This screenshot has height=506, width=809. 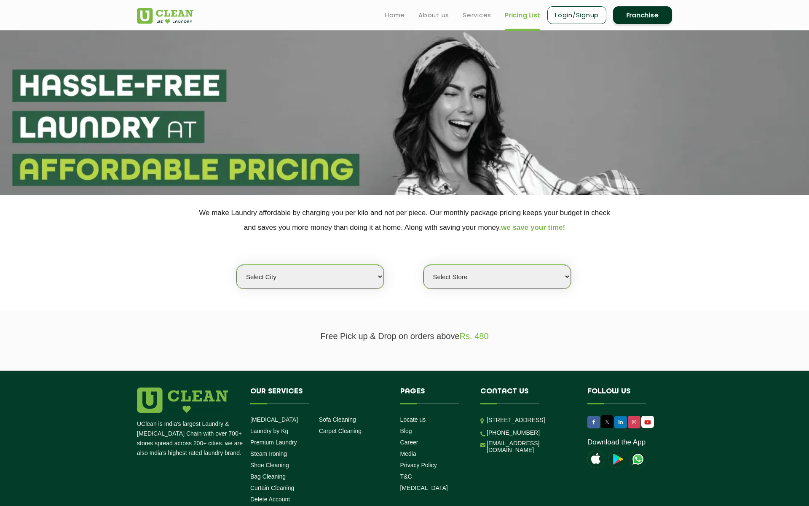 I want to click on a: Bag Cleaning, so click(x=268, y=476).